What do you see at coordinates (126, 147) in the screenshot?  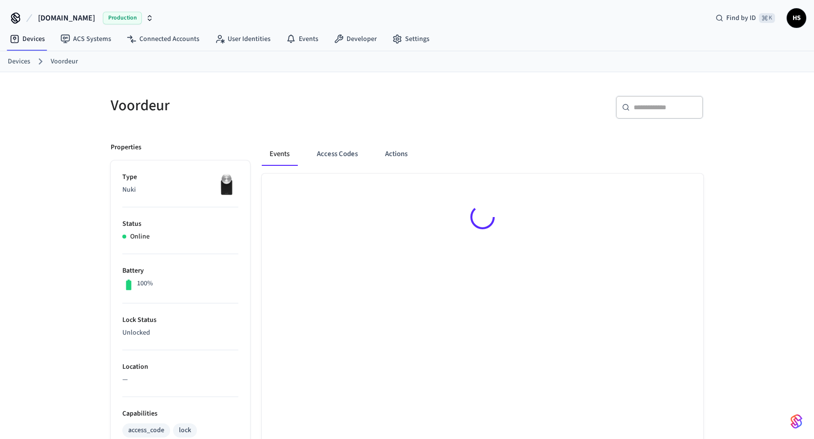 I see `p: Properties` at bounding box center [126, 147].